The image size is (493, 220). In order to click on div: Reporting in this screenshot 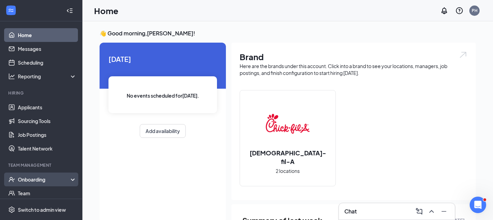, I will do `click(47, 76)`.